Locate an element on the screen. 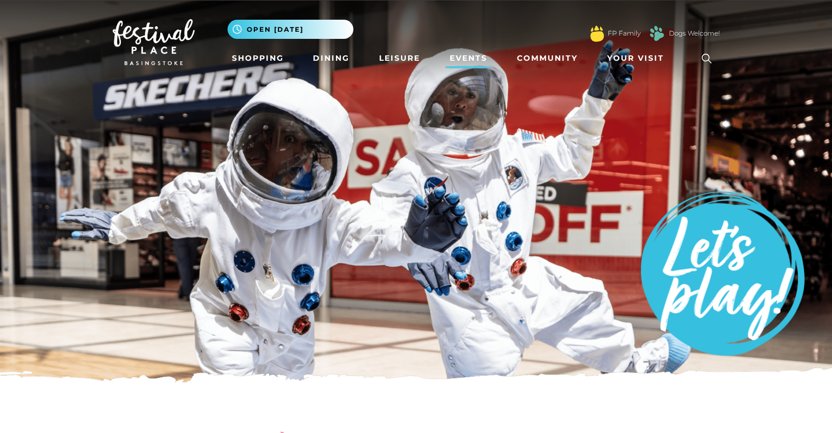 The height and width of the screenshot is (433, 832). a: Your Visit is located at coordinates (639, 58).